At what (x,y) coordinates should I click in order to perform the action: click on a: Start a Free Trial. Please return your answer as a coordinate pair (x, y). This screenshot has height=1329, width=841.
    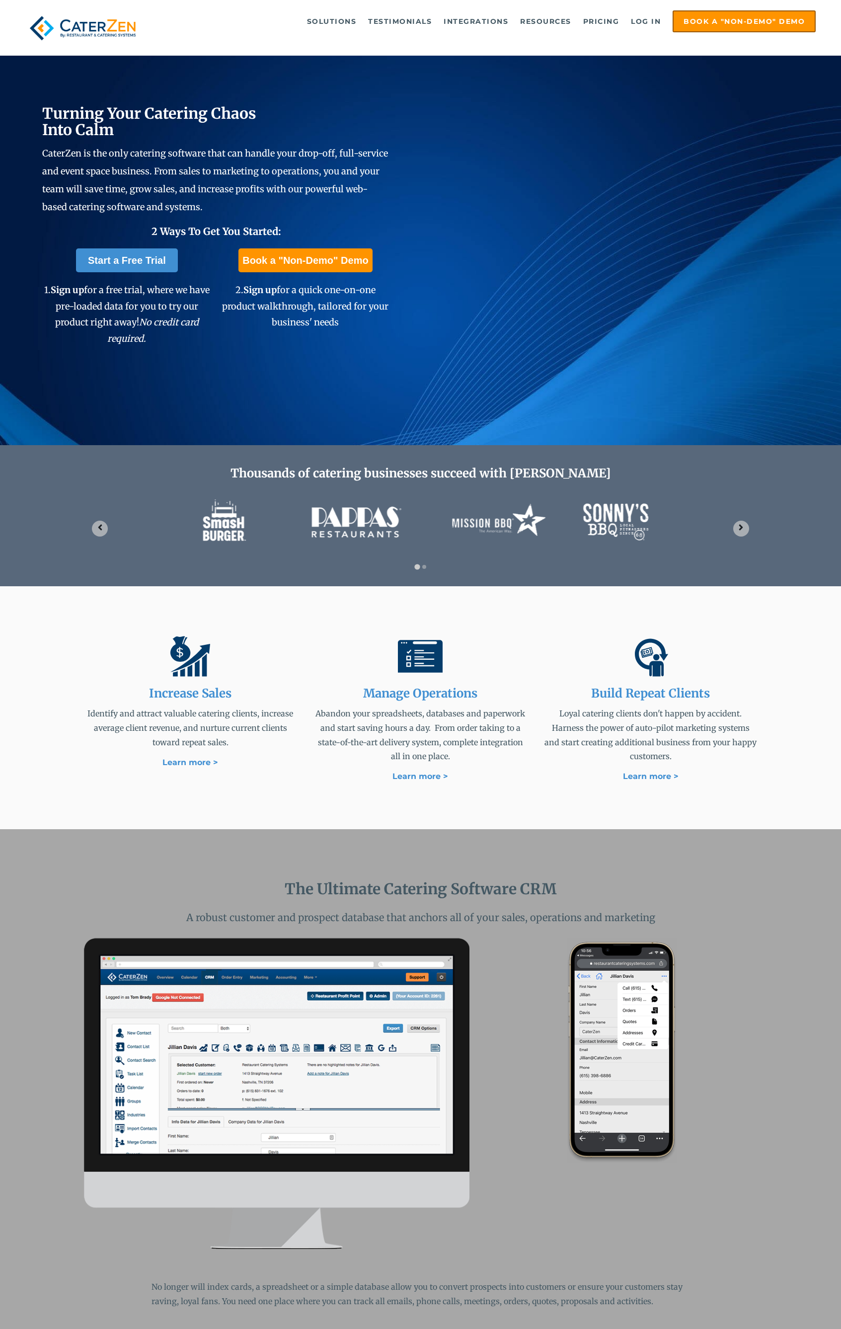
    Looking at the image, I should click on (127, 260).